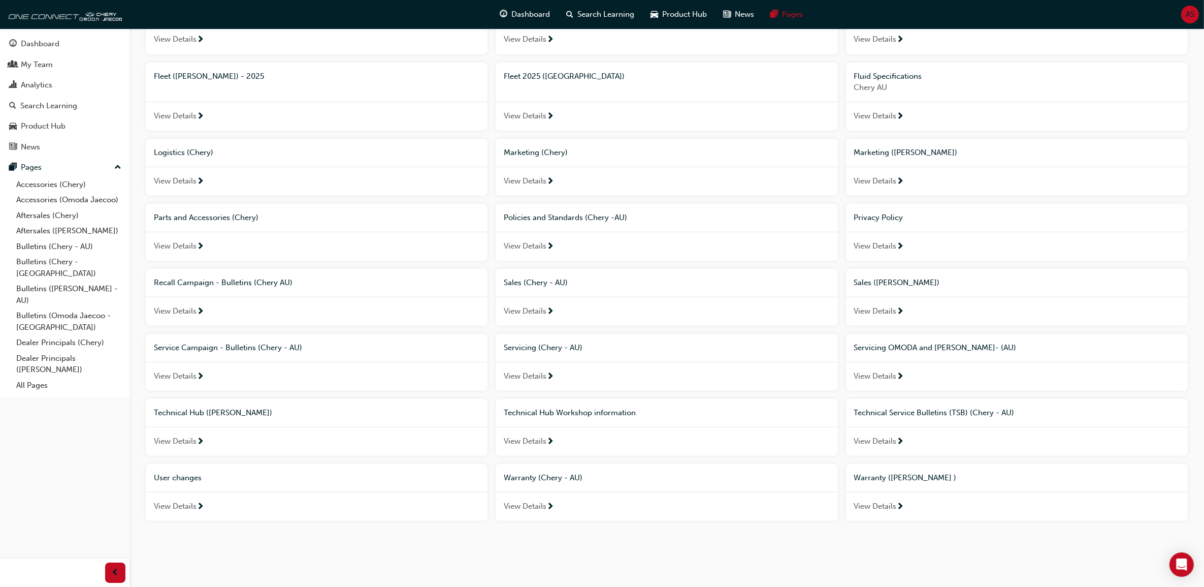 The image size is (1204, 587). I want to click on div: Search Learning, so click(49, 106).